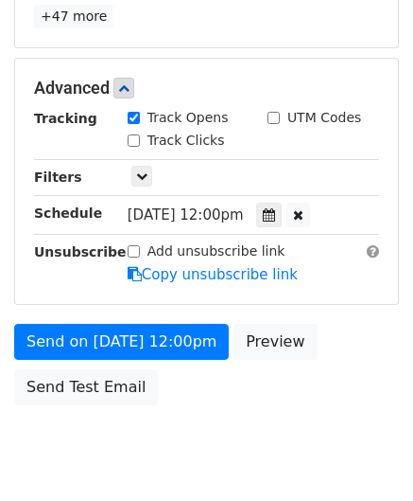 This screenshot has width=413, height=501. Describe the element at coordinates (86, 387) in the screenshot. I see `a: Send Test Email` at that location.